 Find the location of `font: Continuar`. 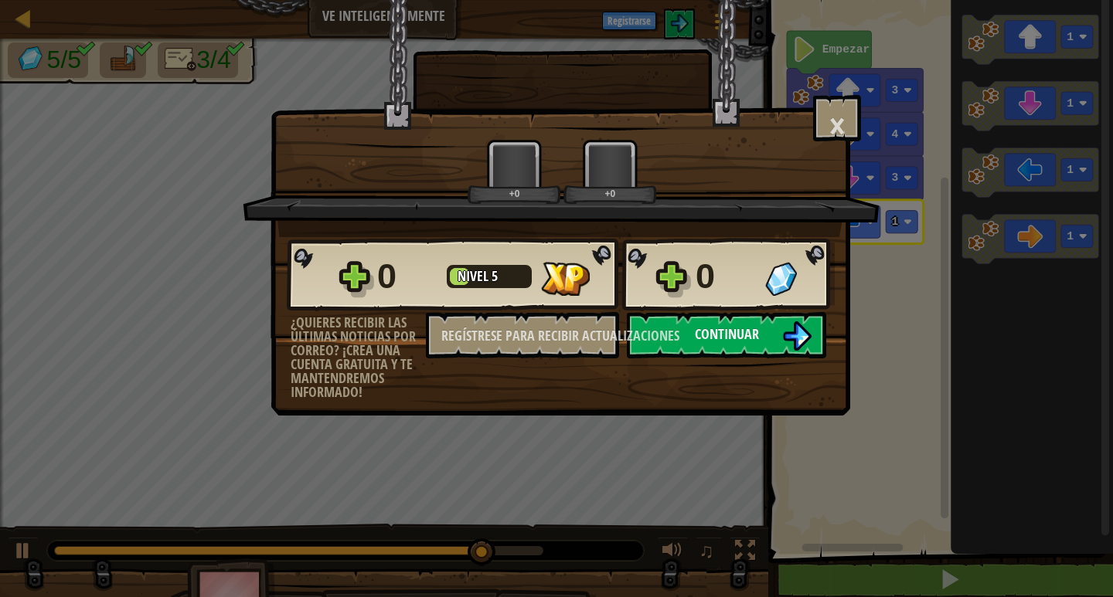

font: Continuar is located at coordinates (727, 334).